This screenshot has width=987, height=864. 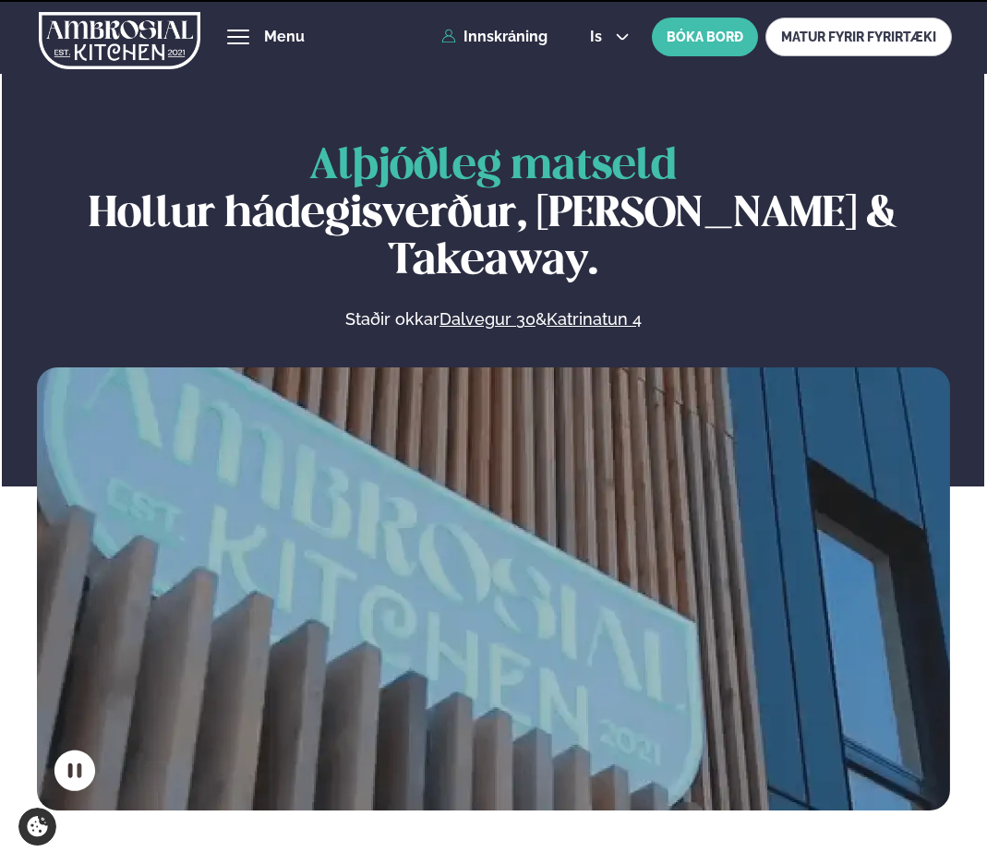 What do you see at coordinates (705, 37) in the screenshot?
I see `button: BÓKA BORÐ` at bounding box center [705, 37].